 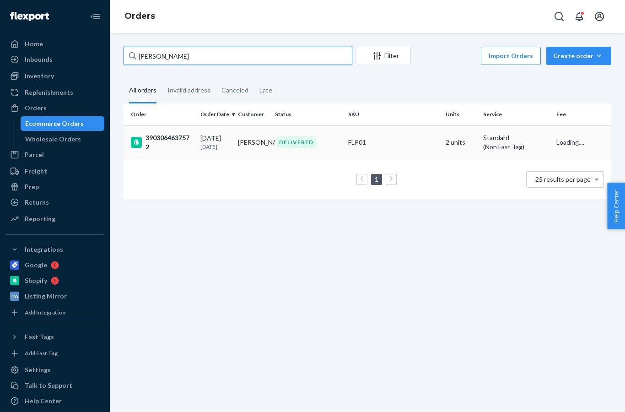 What do you see at coordinates (46, 296) in the screenshot?
I see `div: Listing Mirror` at bounding box center [46, 296].